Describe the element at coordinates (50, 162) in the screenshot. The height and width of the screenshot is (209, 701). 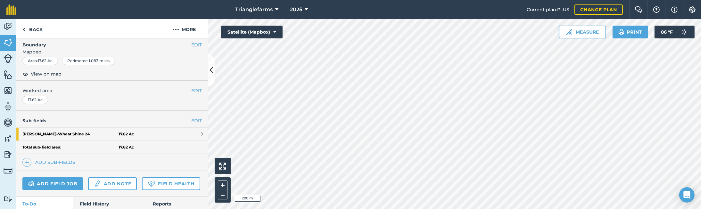
I see `a: Add sub-fields` at that location.